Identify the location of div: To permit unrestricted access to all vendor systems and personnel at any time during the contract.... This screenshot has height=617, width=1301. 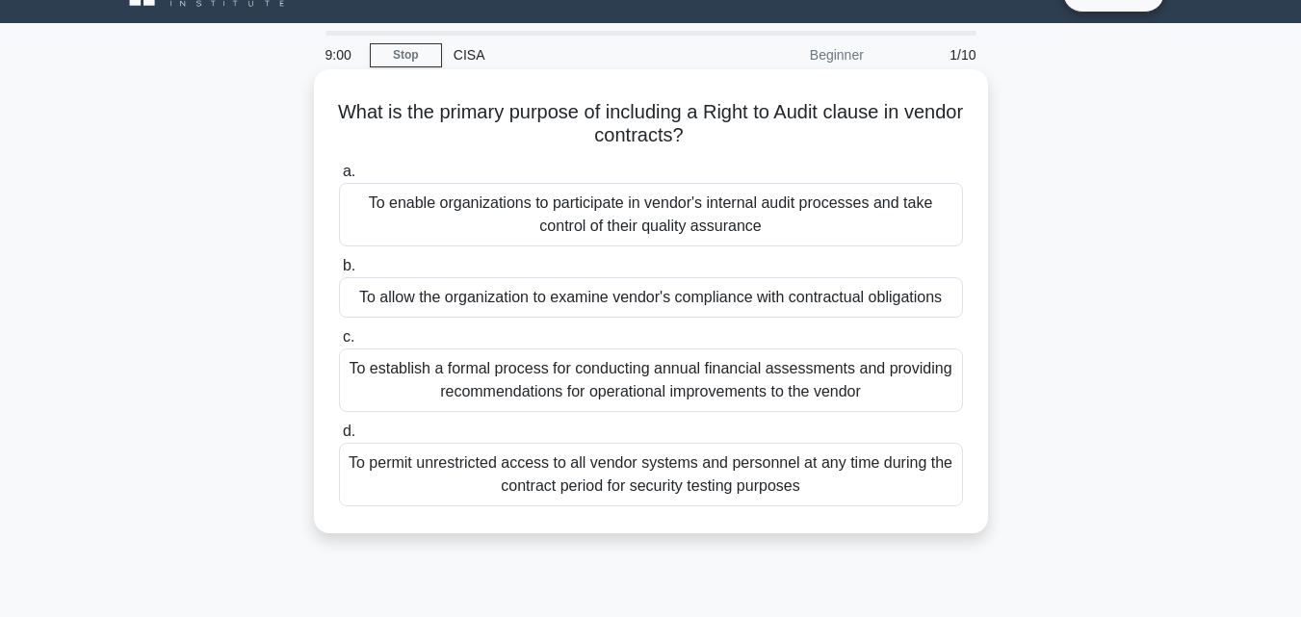
(651, 475).